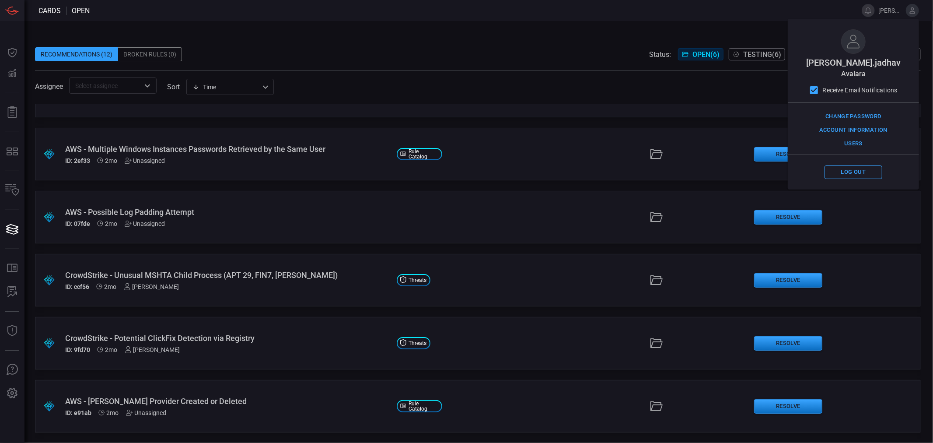 Image resolution: width=933 pixels, height=443 pixels. What do you see at coordinates (105, 85) in the screenshot?
I see `input: Select assignee` at bounding box center [105, 85].